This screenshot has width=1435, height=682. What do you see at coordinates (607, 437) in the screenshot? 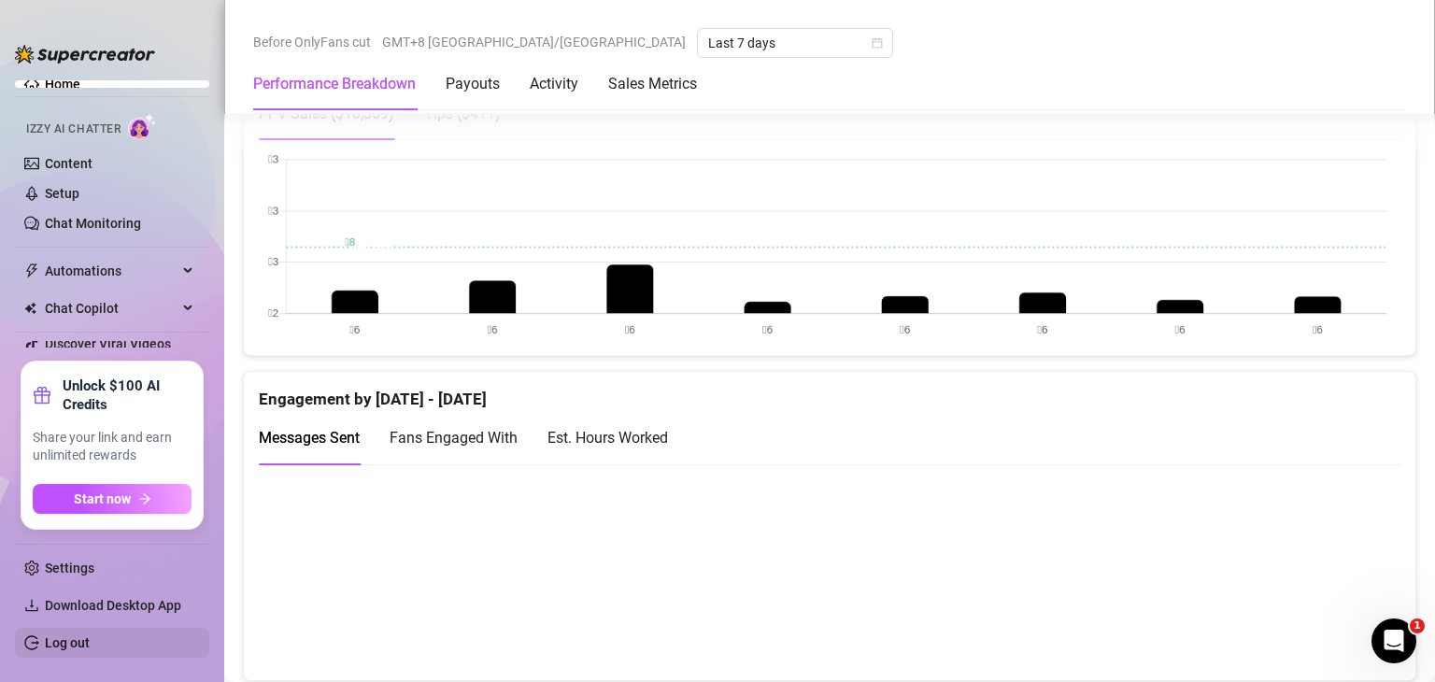
I see `div: Est. Hours Worked` at bounding box center [607, 437].